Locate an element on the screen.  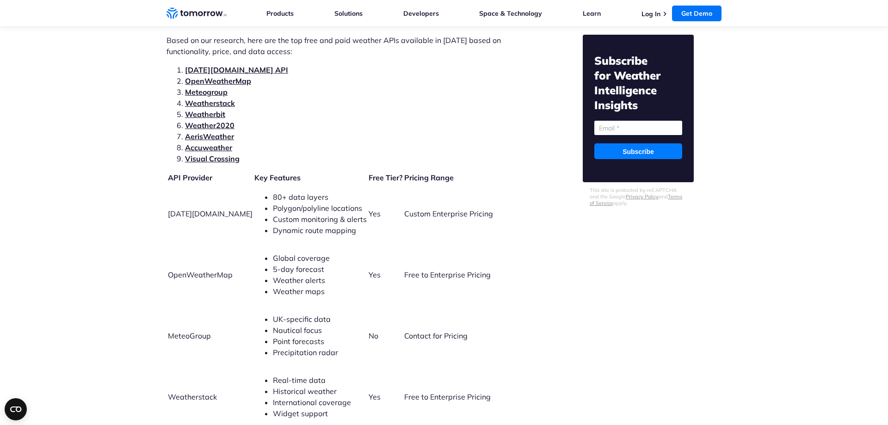
p: This site is protected by reCAPTCHA and the Google and apply. is located at coordinates (638, 196).